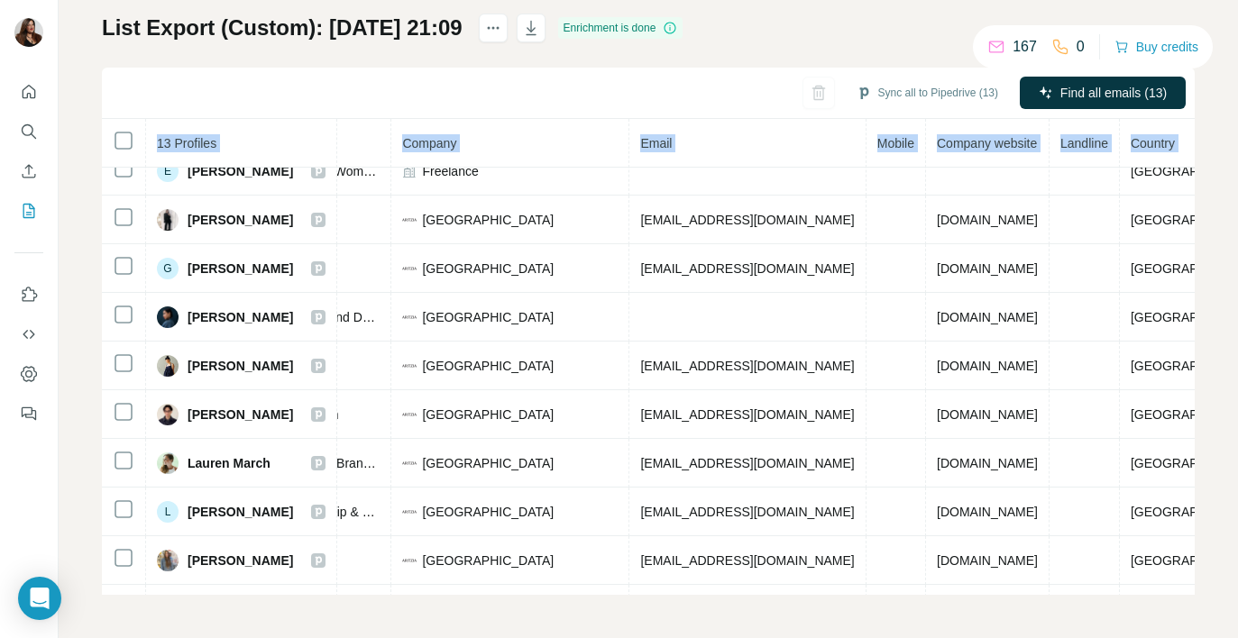  What do you see at coordinates (1113, 93) in the screenshot?
I see `span: Find all emails (13)` at bounding box center [1113, 93].